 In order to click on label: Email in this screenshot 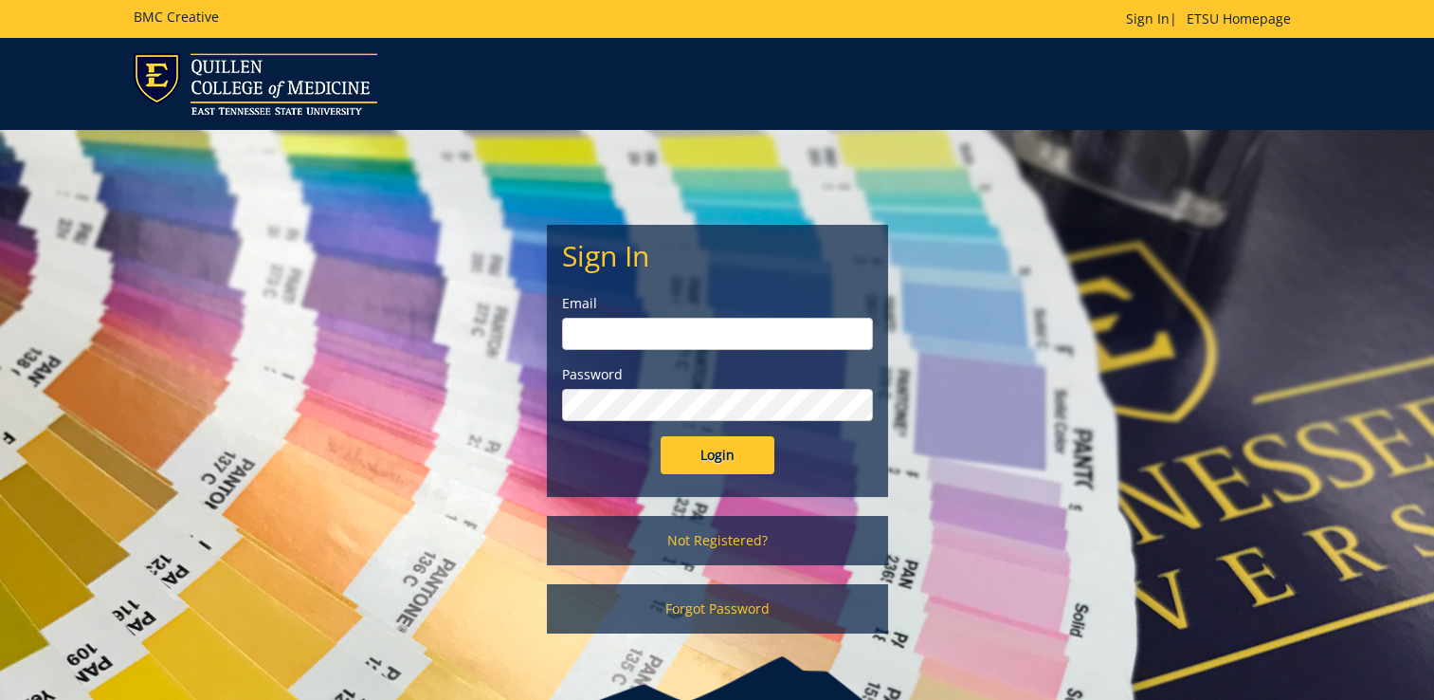, I will do `click(718, 303)`.